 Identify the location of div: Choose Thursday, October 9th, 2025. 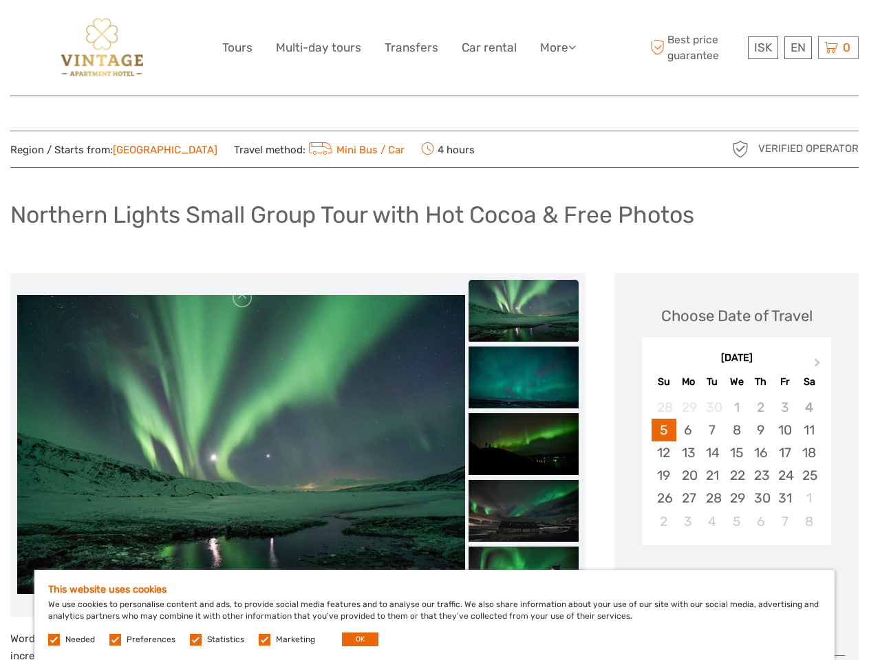
(760, 430).